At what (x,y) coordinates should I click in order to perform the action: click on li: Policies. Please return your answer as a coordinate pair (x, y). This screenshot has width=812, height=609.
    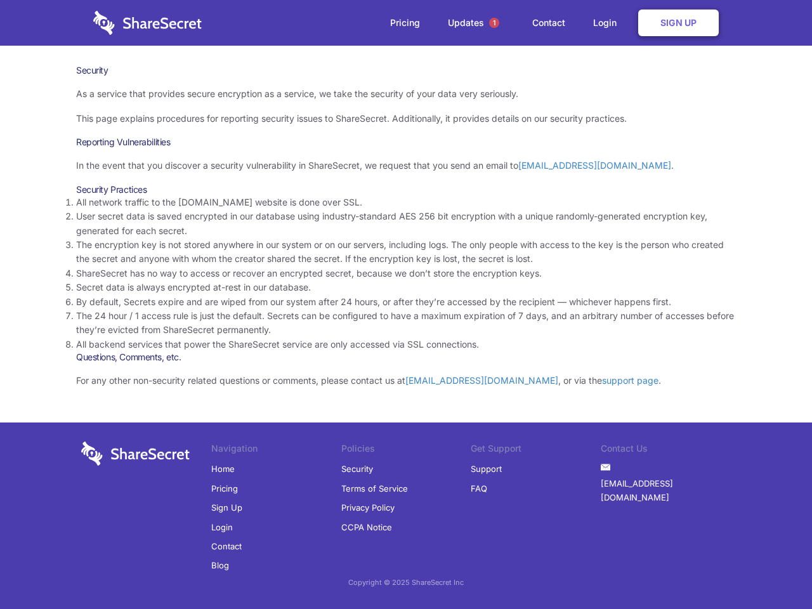
    Looking at the image, I should click on (406, 451).